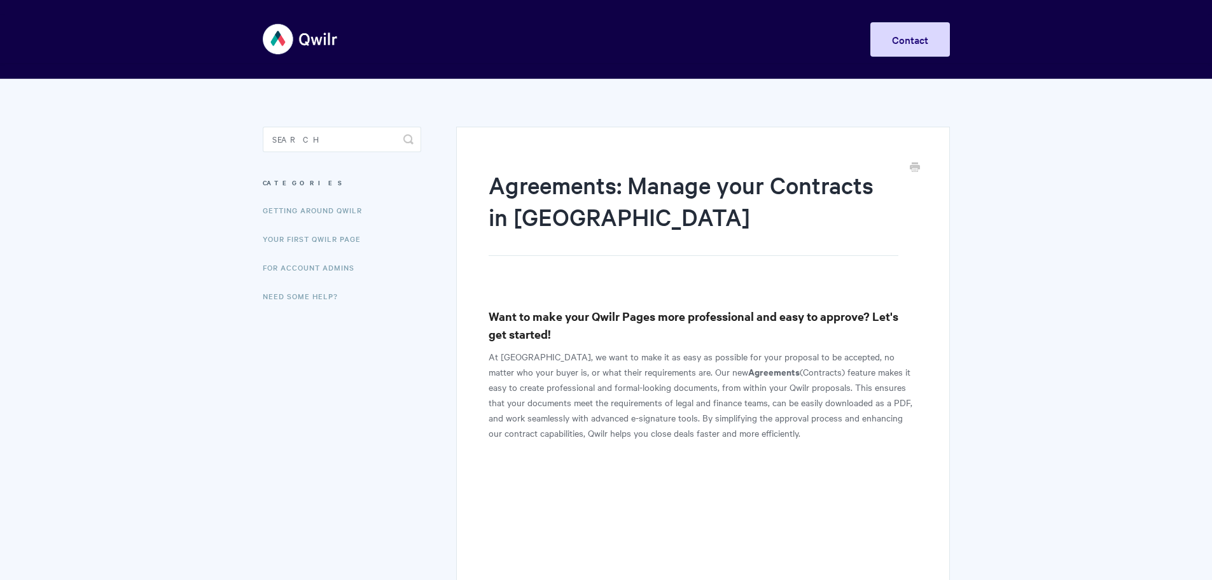 The width and height of the screenshot is (1212, 580). What do you see at coordinates (305, 296) in the screenshot?
I see `a: Need Some Help?` at bounding box center [305, 296].